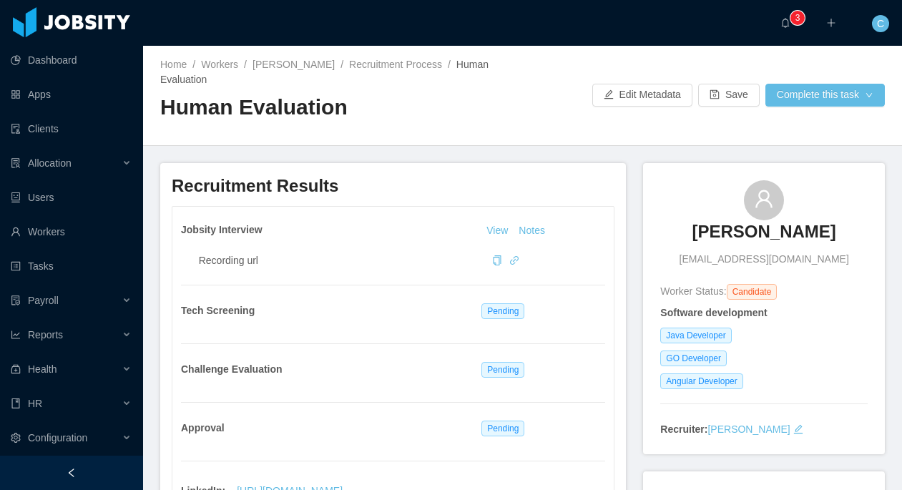  I want to click on i: icon: copy, so click(497, 260).